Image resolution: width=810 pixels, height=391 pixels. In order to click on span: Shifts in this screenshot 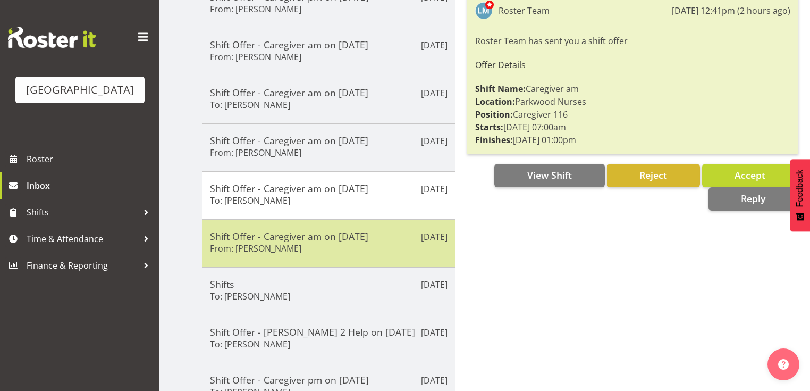, I will do `click(82, 212)`.